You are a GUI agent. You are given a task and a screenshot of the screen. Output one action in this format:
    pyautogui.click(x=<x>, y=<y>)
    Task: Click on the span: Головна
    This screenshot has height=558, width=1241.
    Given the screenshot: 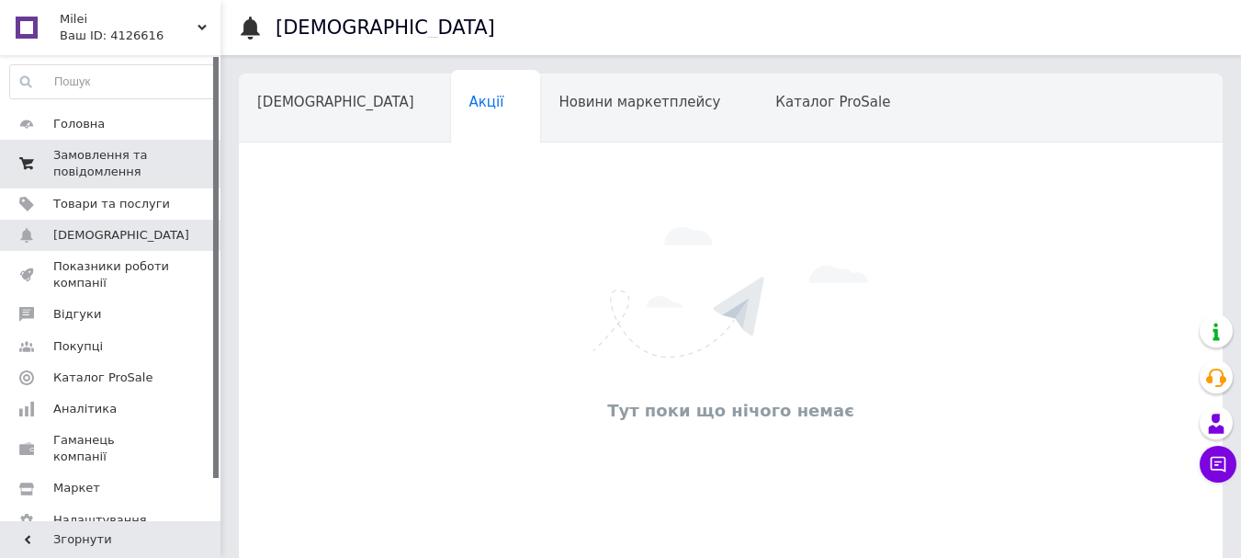 What is the action you would take?
    pyautogui.click(x=79, y=124)
    